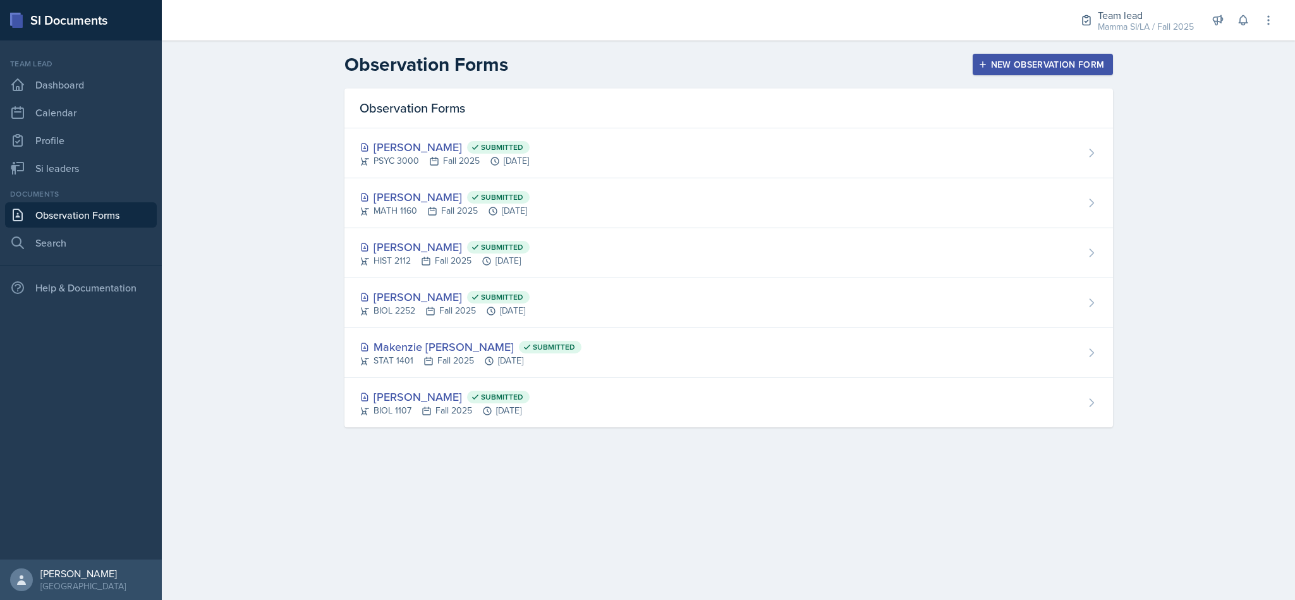 This screenshot has height=600, width=1295. Describe the element at coordinates (81, 140) in the screenshot. I see `a: Profile` at that location.